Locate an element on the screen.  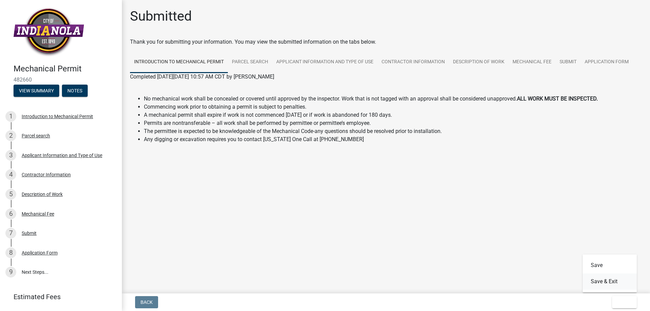
div: 4 is located at coordinates (11, 175).